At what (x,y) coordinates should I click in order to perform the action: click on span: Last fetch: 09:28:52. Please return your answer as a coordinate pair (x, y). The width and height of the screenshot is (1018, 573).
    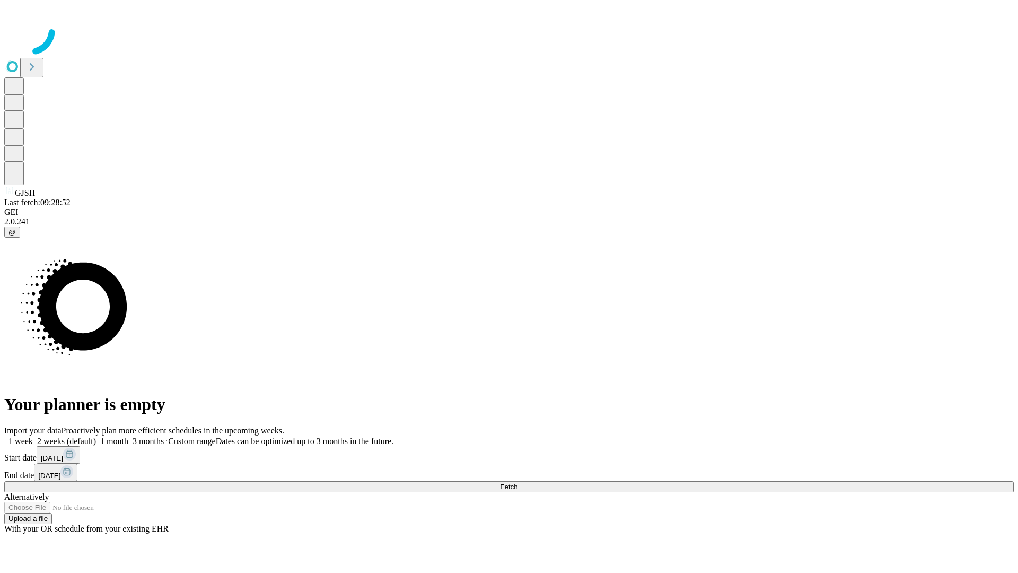
    Looking at the image, I should click on (37, 202).